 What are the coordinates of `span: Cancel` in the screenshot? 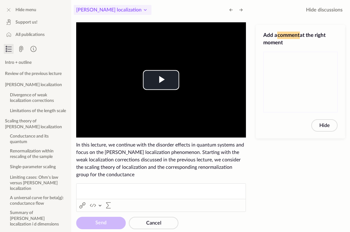 It's located at (153, 223).